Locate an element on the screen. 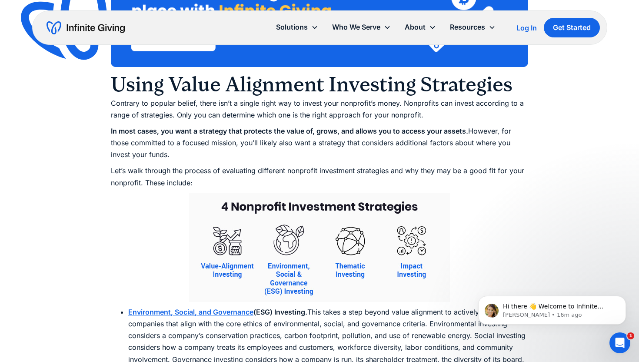 This screenshot has height=362, width=639. div: message notification from Kasey, 16m ago. Hi there 👋 Welcome to Infinite Giving. If you have any ... is located at coordinates (87, 33).